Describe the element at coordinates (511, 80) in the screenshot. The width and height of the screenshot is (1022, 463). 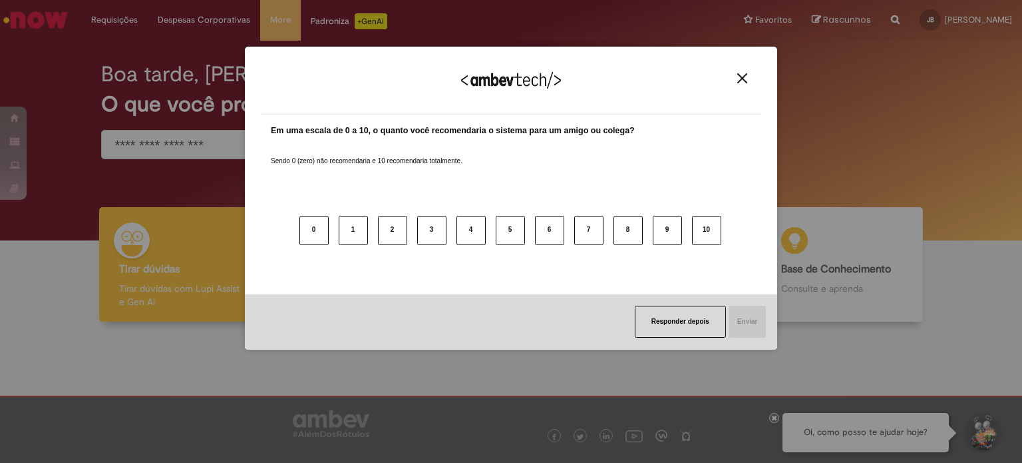
I see `img: Logo Ambevtech` at that location.